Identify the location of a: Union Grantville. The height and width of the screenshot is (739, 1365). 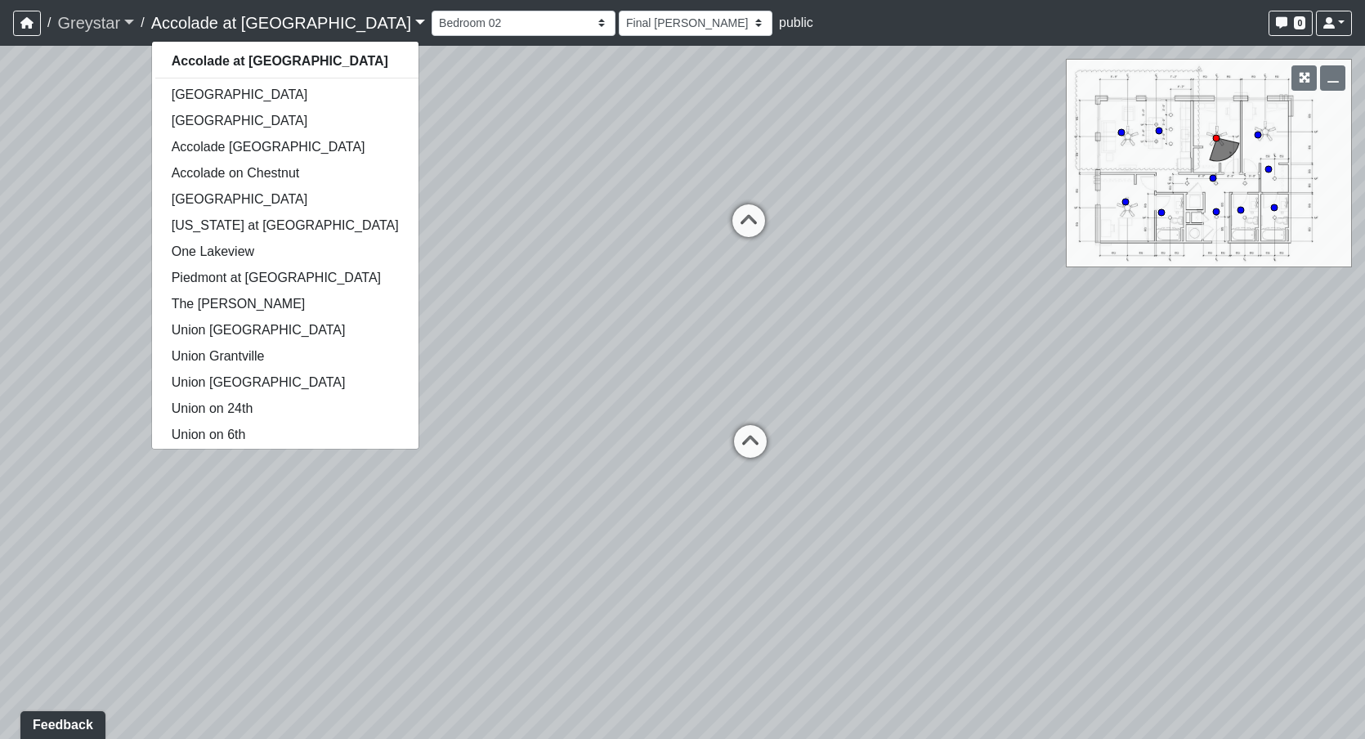
(285, 356).